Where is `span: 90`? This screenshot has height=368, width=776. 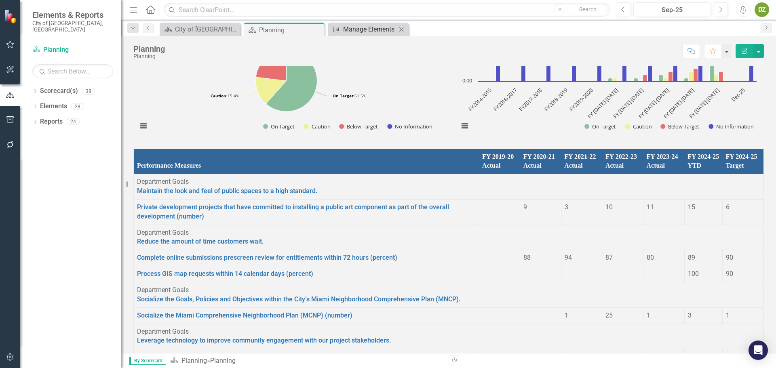
span: 90 is located at coordinates (729, 274).